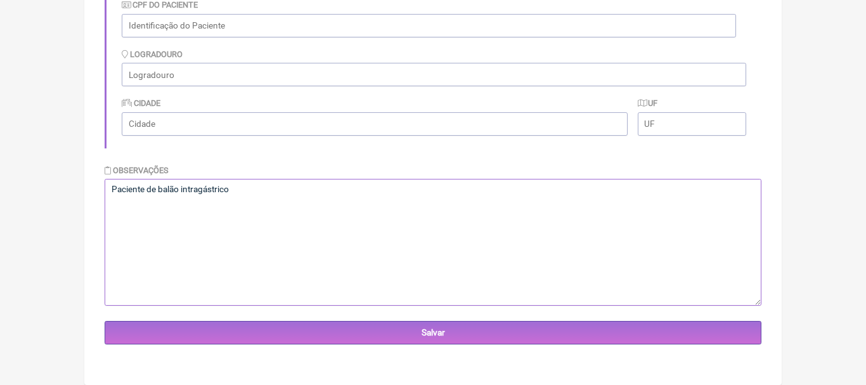 The image size is (866, 385). Describe the element at coordinates (375, 124) in the screenshot. I see `input: Cidade` at that location.